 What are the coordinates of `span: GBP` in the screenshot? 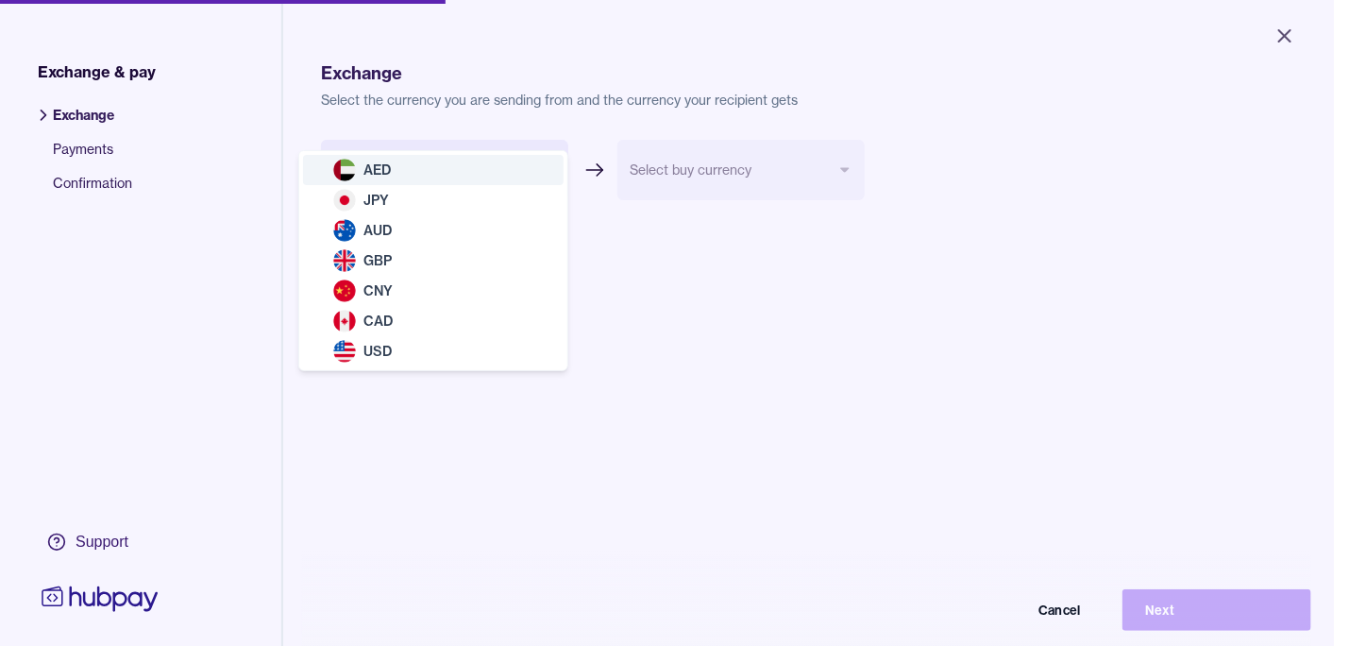 It's located at (378, 261).